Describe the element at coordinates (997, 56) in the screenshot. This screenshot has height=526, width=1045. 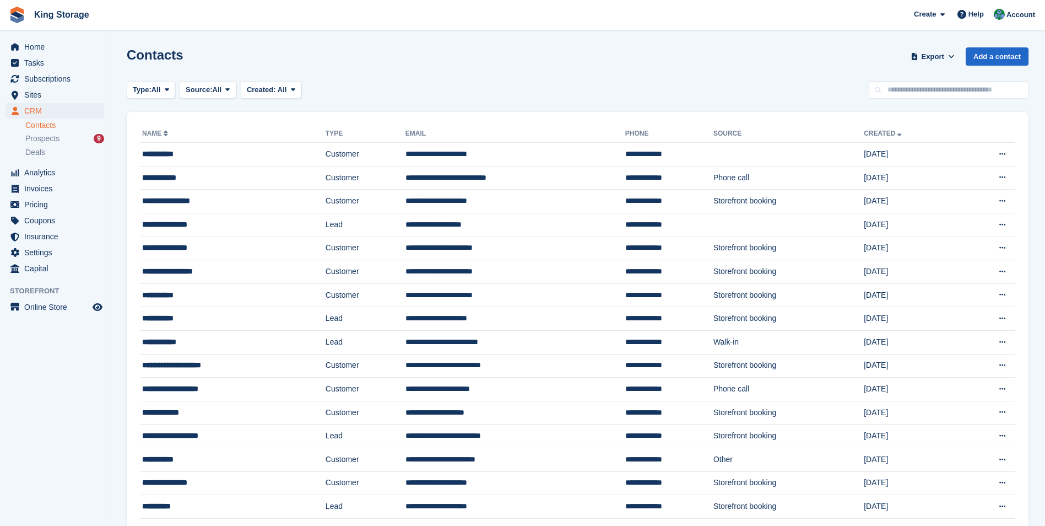
I see `a: Add a contact` at that location.